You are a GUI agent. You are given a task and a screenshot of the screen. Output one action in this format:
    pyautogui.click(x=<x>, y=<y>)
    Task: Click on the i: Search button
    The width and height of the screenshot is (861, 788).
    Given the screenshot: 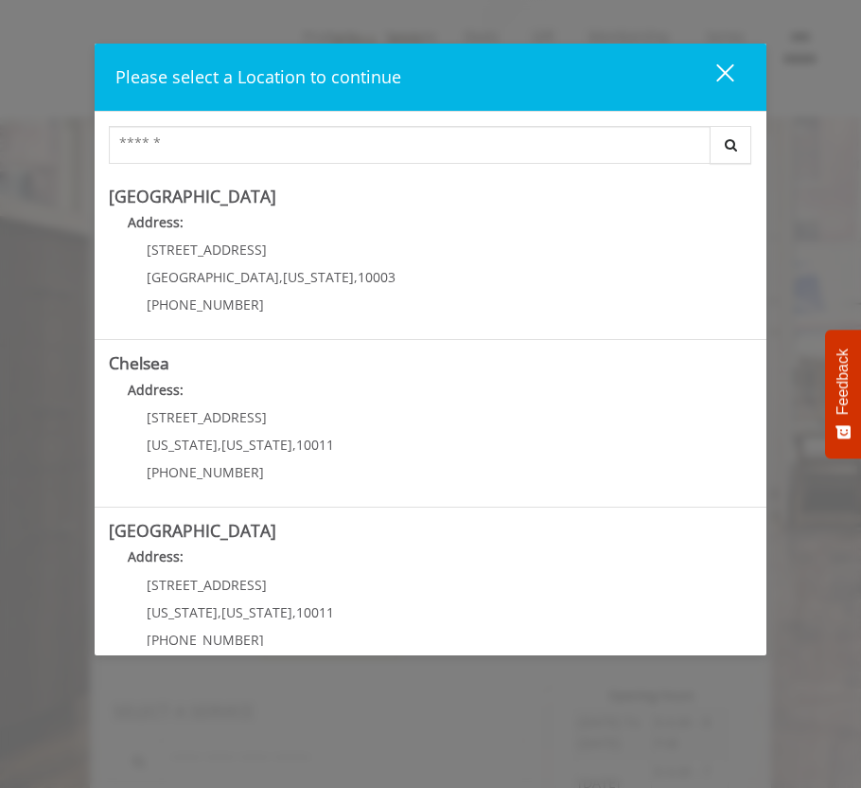 What is the action you would take?
    pyautogui.click(x=731, y=145)
    